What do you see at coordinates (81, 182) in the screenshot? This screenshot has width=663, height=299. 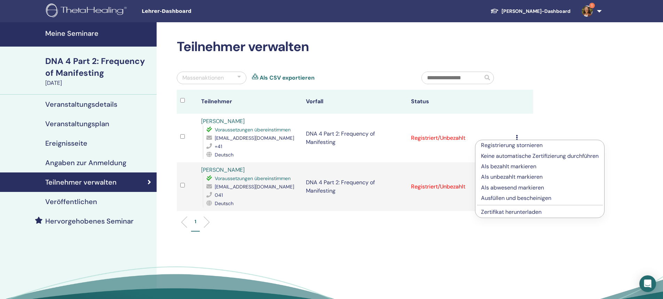 I see `h4: Teilnehmer verwalten` at bounding box center [81, 182].